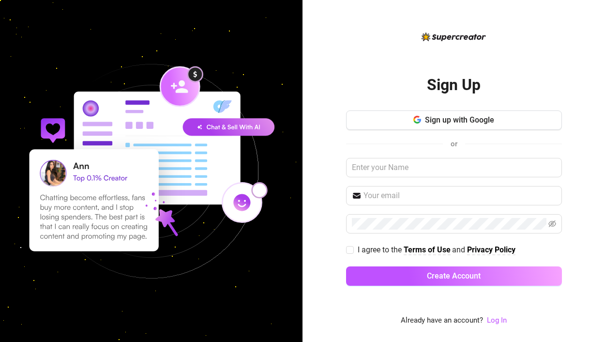 The image size is (605, 342). What do you see at coordinates (454, 144) in the screenshot?
I see `span: or` at bounding box center [454, 144].